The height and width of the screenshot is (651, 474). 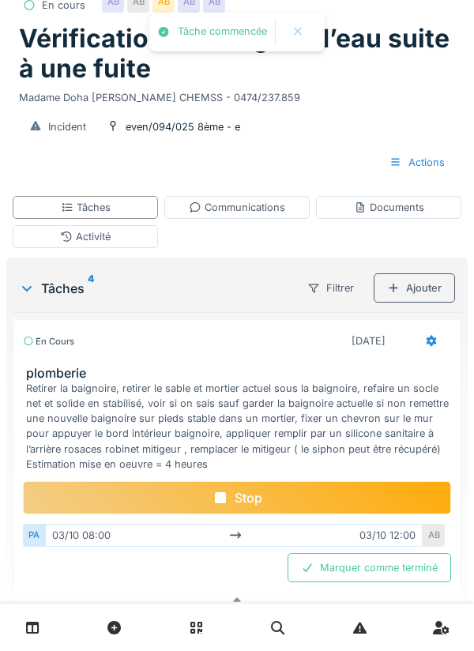 I want to click on div: Incident, so click(x=67, y=126).